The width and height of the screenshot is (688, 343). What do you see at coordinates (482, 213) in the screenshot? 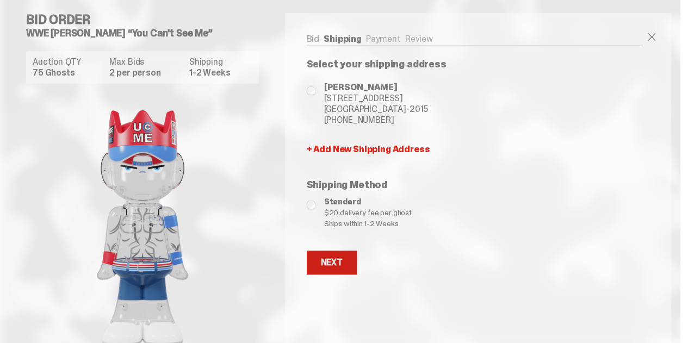
I see `span: $20 delivery fee per ghost` at bounding box center [482, 213].